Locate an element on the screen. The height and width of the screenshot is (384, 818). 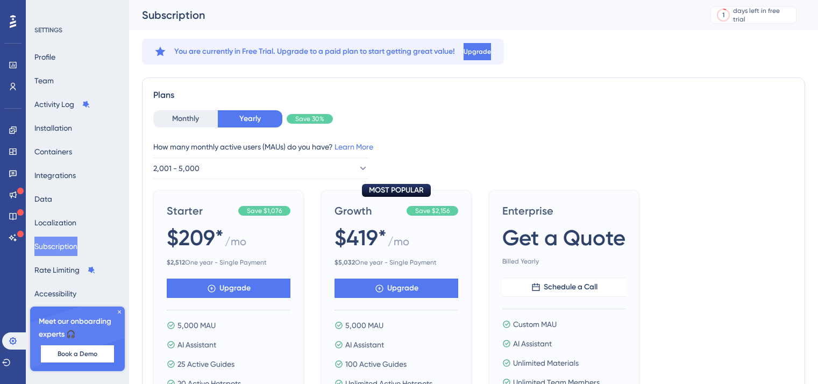
div: MOST POPULAR is located at coordinates (396, 190).